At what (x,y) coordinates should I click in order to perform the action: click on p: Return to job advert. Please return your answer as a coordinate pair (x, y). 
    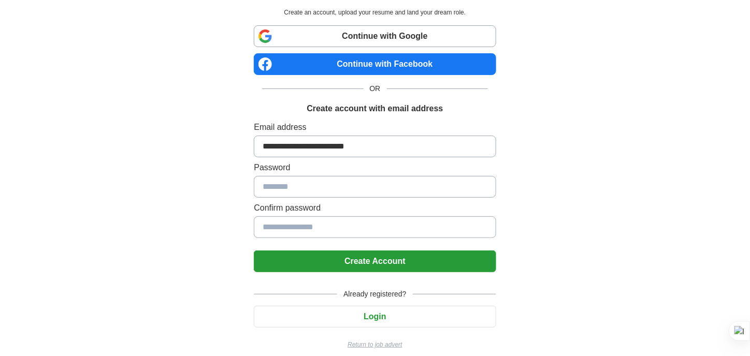
    Looking at the image, I should click on (374, 345).